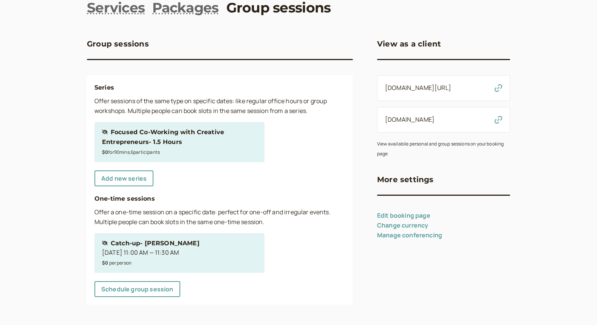 This screenshot has width=597, height=325. I want to click on a: Schedule group session, so click(137, 289).